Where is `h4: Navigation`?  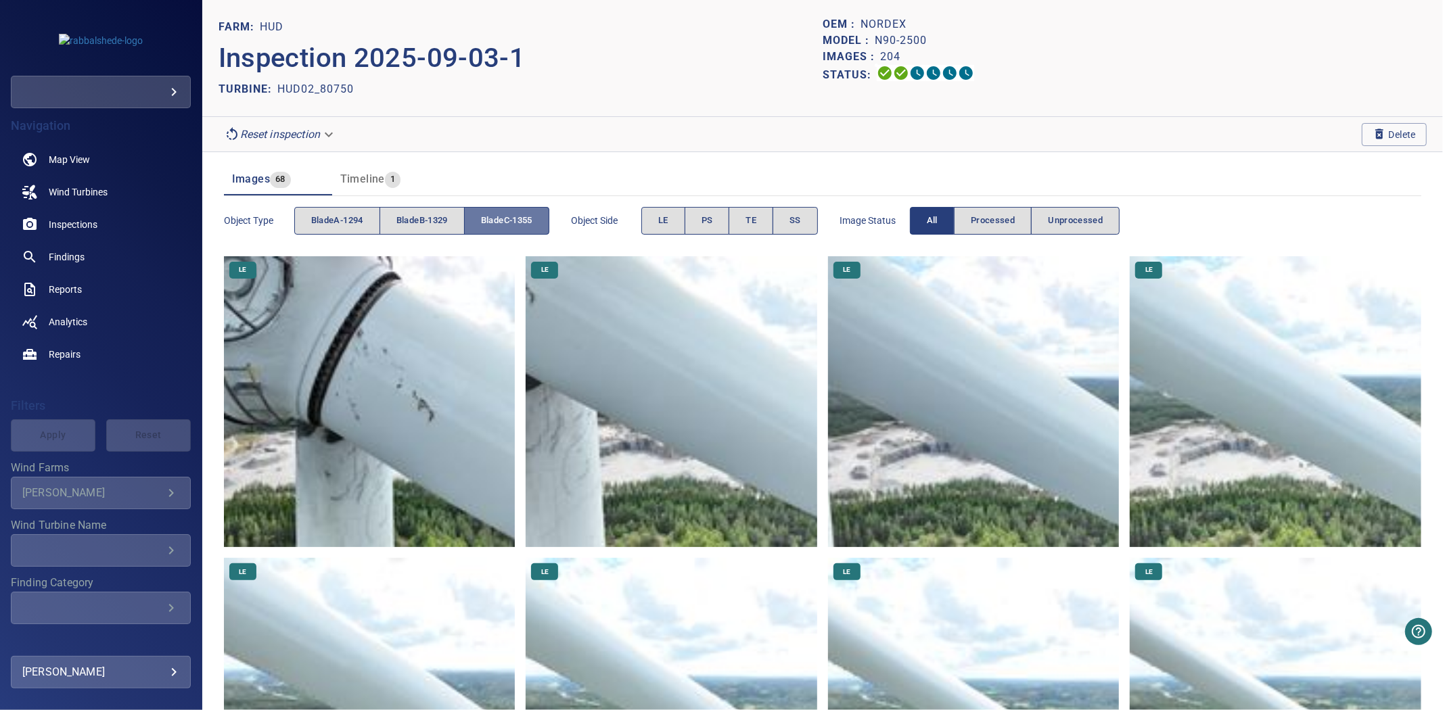
h4: Navigation is located at coordinates (101, 126).